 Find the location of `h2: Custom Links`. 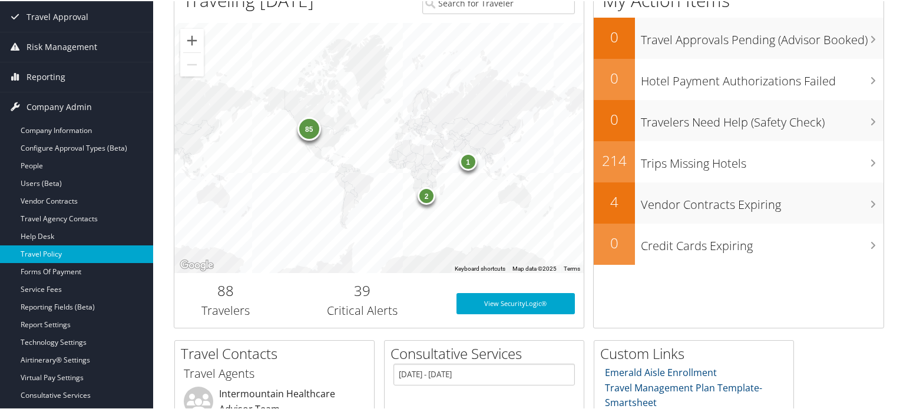

h2: Custom Links is located at coordinates (697, 353).